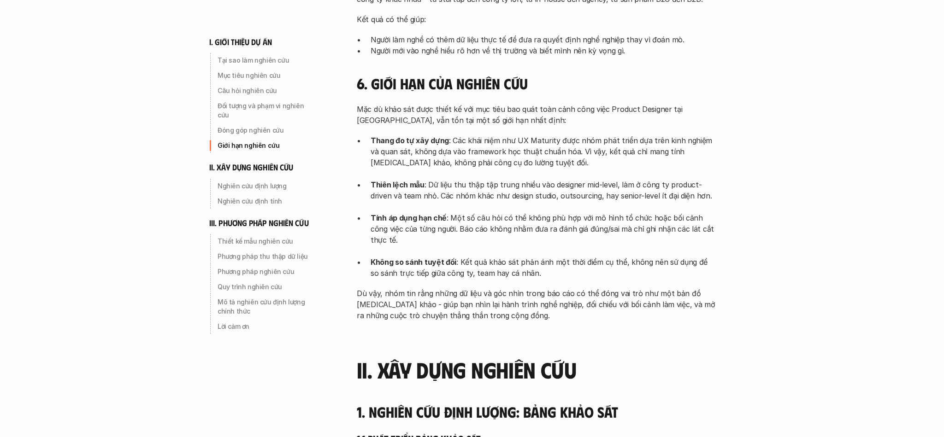 This screenshot has width=944, height=437. Describe the element at coordinates (267, 130) in the screenshot. I see `p: Đóng góp nghiên cứu` at that location.